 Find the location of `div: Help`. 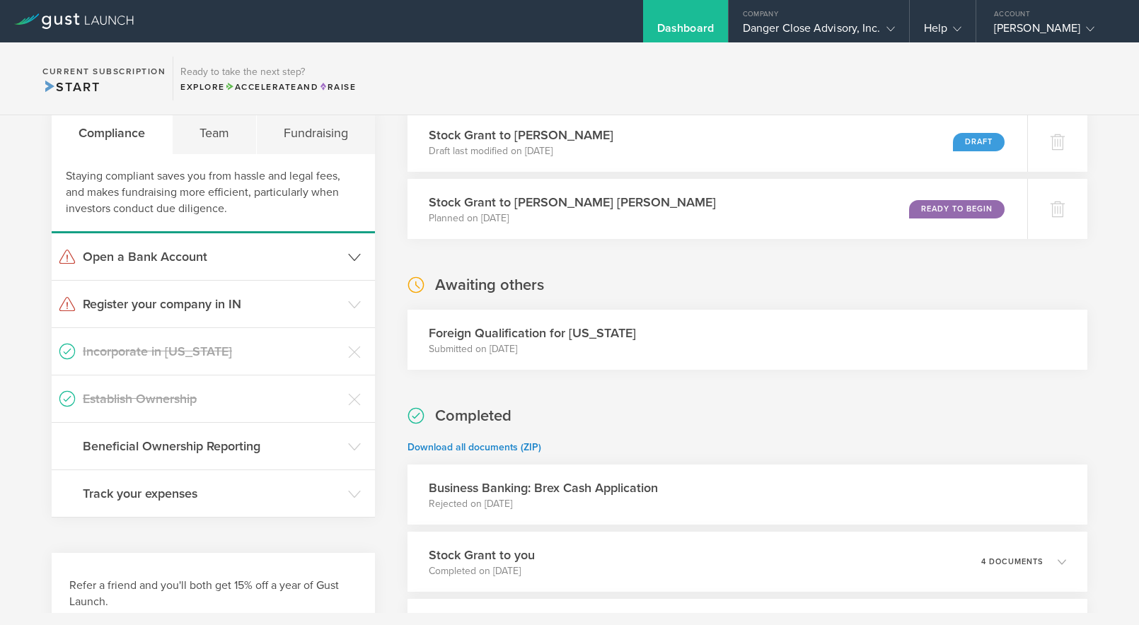

div: Help is located at coordinates (942, 32).